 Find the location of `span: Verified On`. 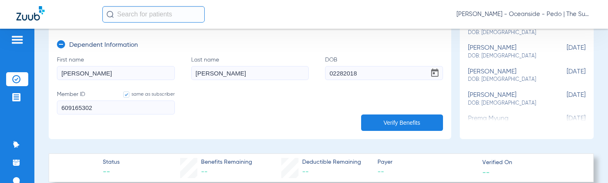

span: Verified On is located at coordinates (531, 162).